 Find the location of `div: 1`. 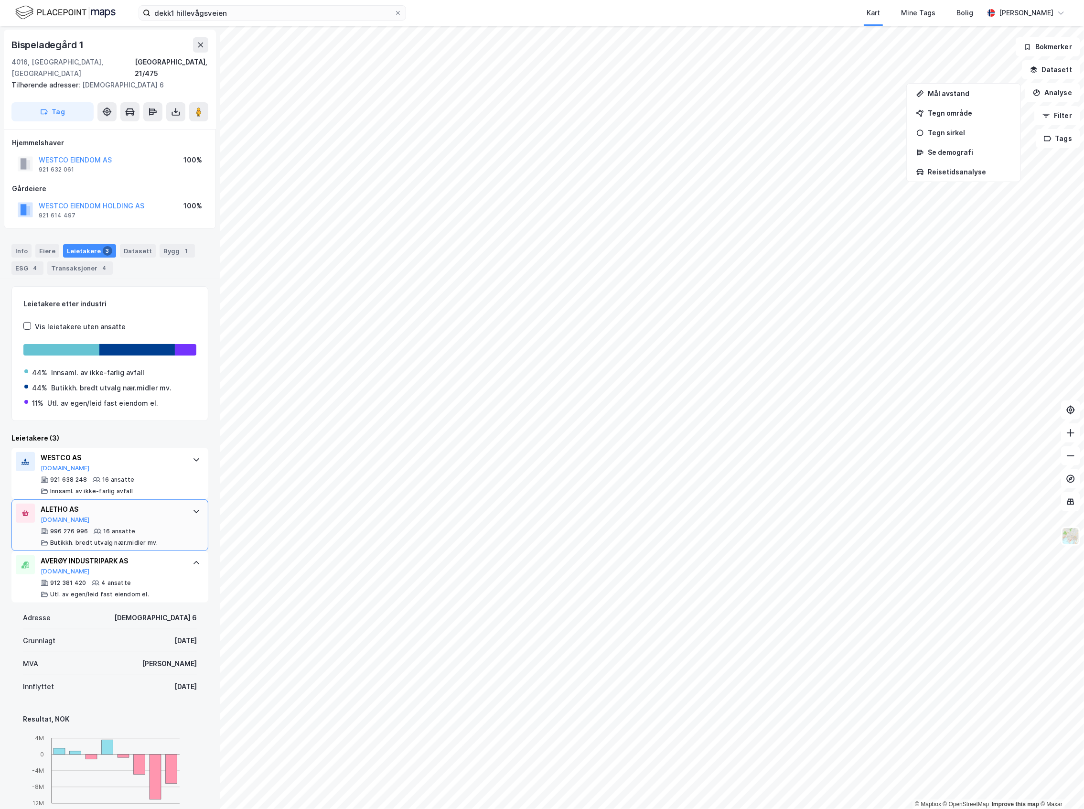

div: 1 is located at coordinates (186, 251).